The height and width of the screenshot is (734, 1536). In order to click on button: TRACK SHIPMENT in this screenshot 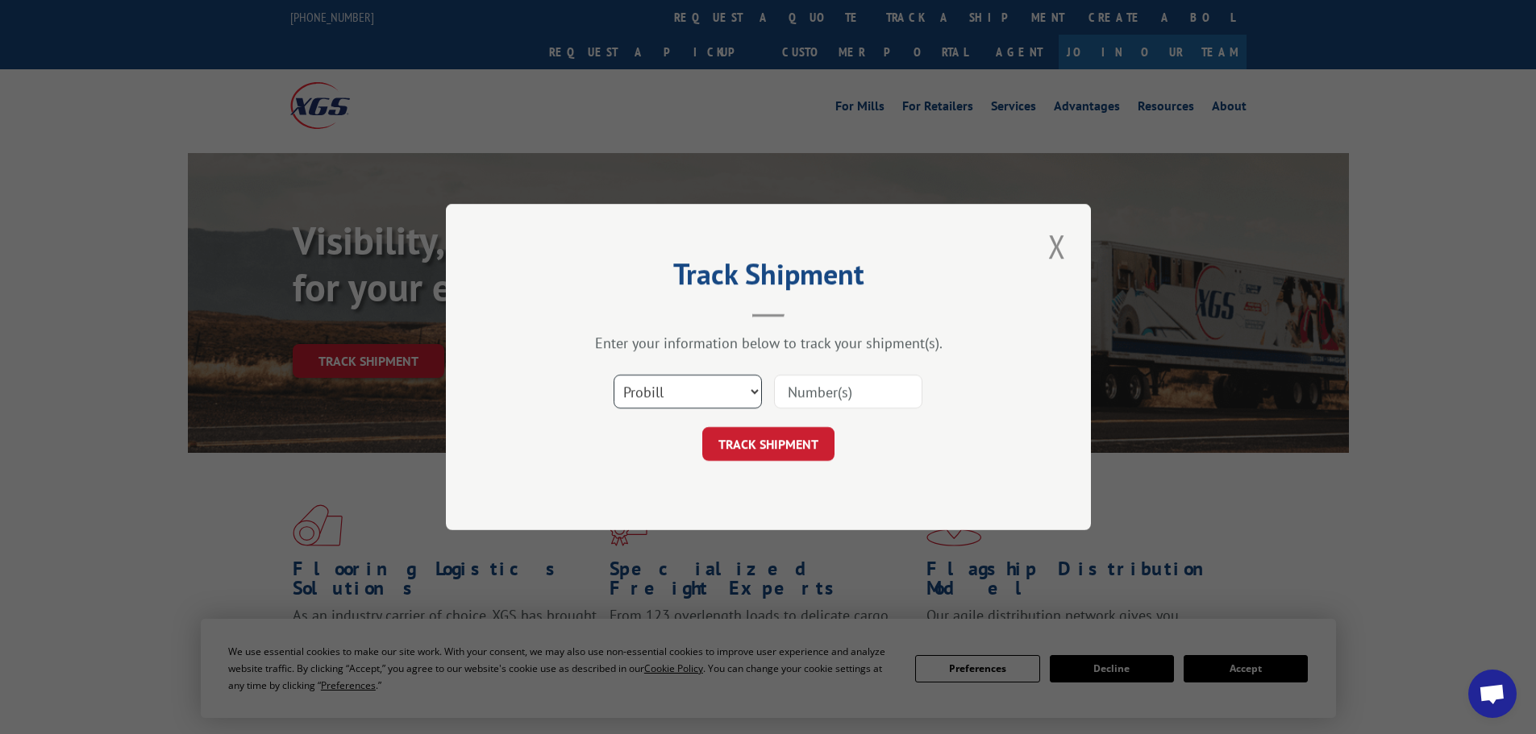, I will do `click(768, 444)`.